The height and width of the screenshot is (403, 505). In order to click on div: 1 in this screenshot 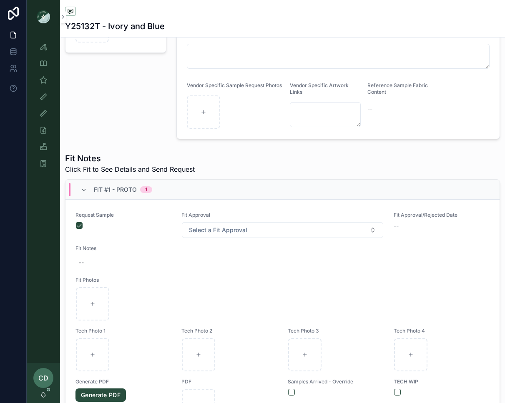, I will do `click(146, 190)`.